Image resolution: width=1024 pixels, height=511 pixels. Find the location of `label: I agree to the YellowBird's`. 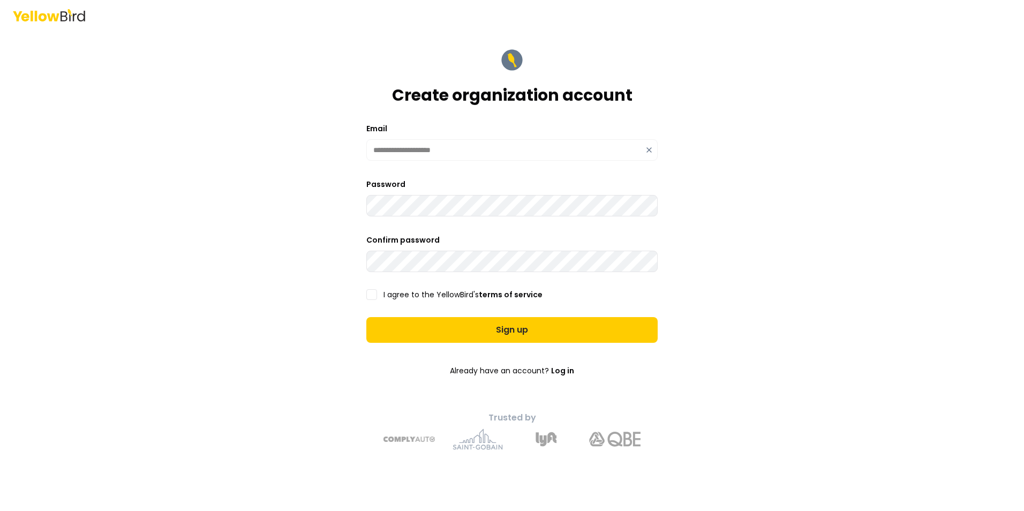

label: I agree to the YellowBird's is located at coordinates (463, 295).